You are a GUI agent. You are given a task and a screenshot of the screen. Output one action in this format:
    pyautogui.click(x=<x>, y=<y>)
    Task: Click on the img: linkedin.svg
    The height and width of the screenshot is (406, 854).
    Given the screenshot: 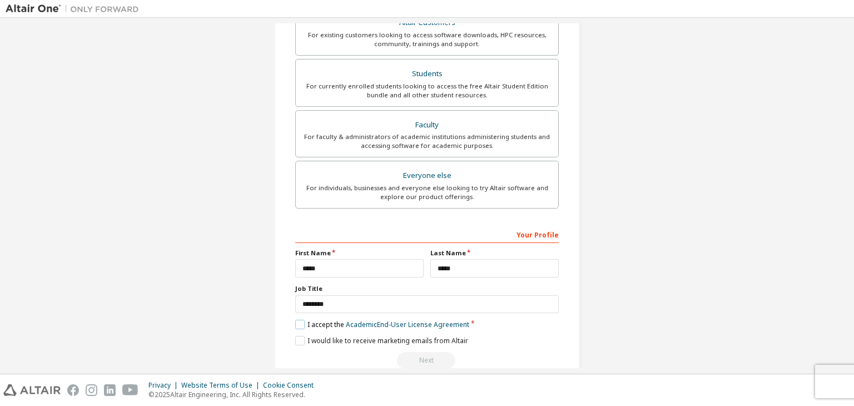 What is the action you would take?
    pyautogui.click(x=109, y=390)
    